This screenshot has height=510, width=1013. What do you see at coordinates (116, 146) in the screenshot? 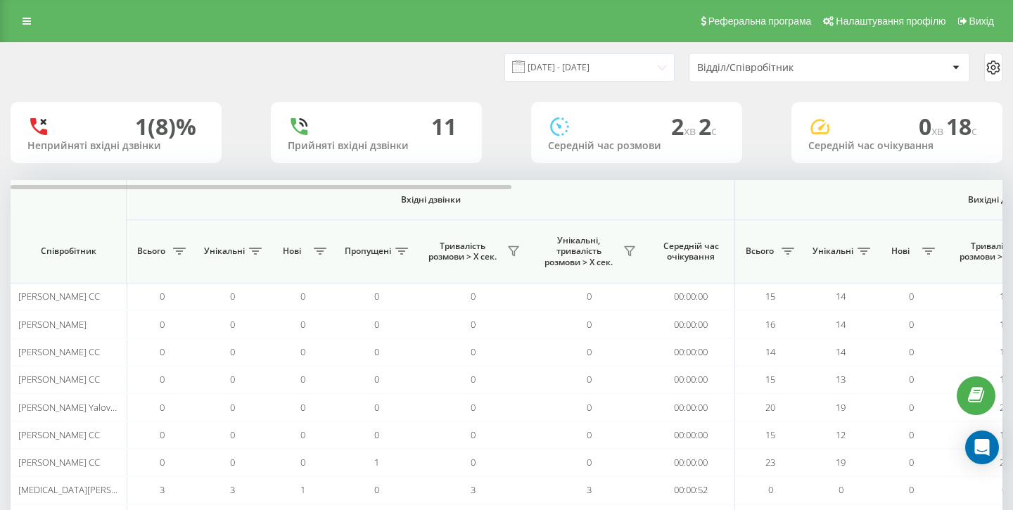
I see `div: Неприйняті вхідні дзвінки` at bounding box center [116, 146].